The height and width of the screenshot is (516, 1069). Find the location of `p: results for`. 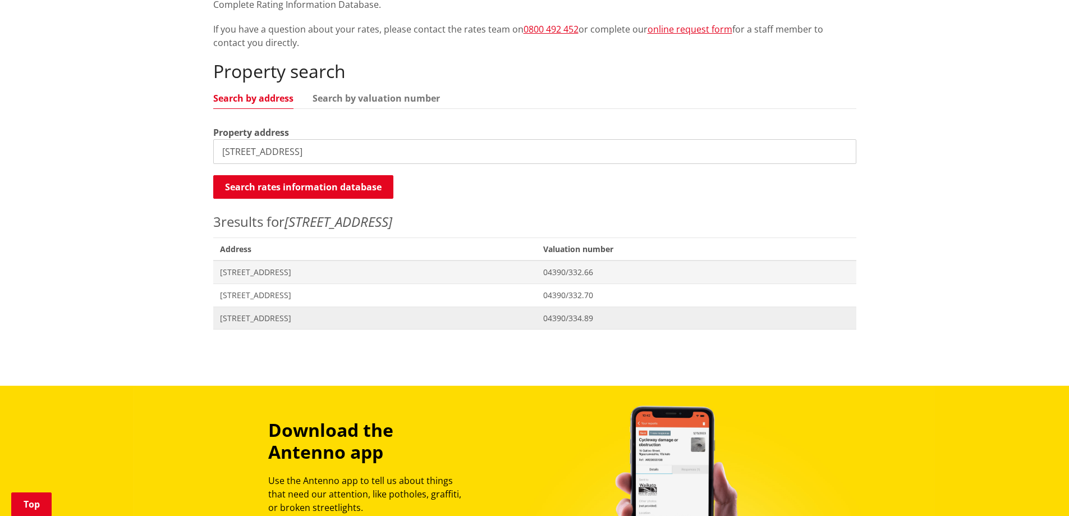

p: results for is located at coordinates (535, 222).